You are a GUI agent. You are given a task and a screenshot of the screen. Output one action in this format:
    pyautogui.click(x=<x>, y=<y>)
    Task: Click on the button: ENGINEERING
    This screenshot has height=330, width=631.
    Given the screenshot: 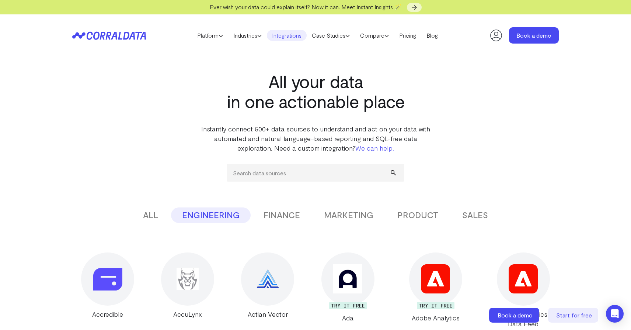 What is the action you would take?
    pyautogui.click(x=211, y=215)
    